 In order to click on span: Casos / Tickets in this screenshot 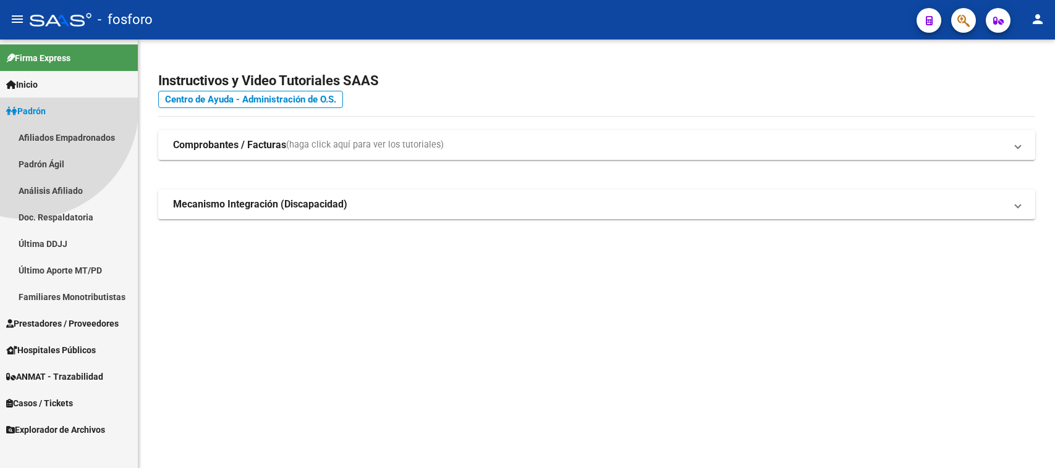, I will do `click(40, 403)`.